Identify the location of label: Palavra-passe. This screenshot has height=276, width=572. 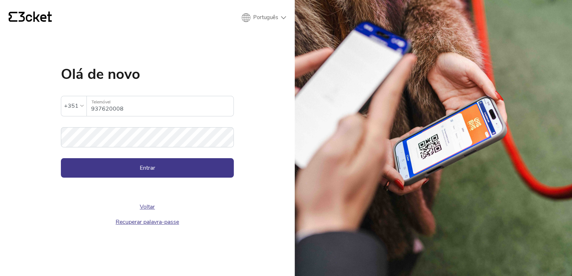
(147, 133).